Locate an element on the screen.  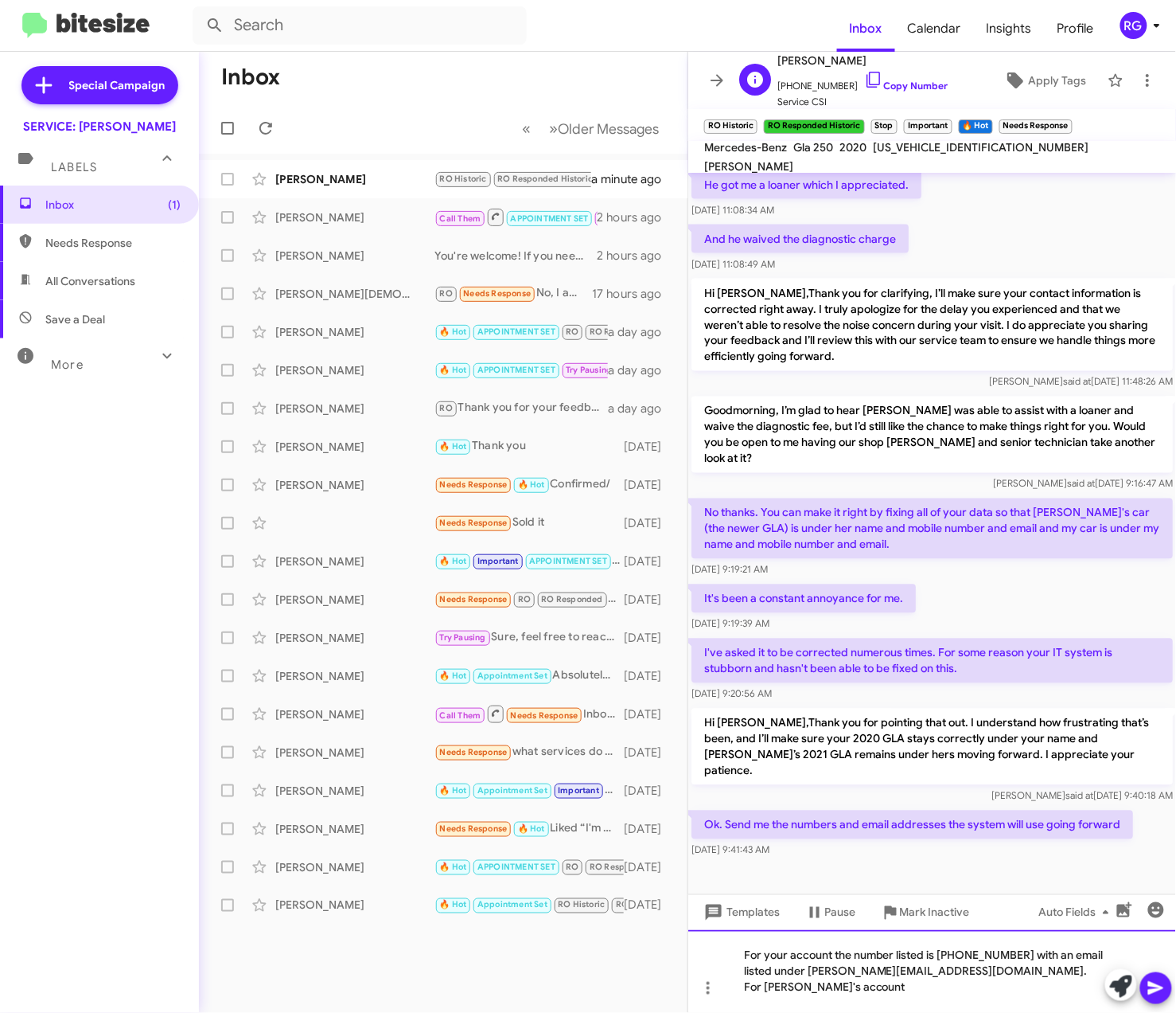
span: Insights is located at coordinates (1009, 29).